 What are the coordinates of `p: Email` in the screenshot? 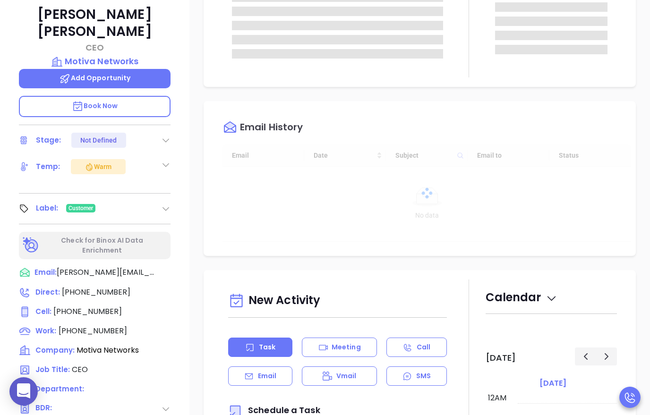 It's located at (267, 376).